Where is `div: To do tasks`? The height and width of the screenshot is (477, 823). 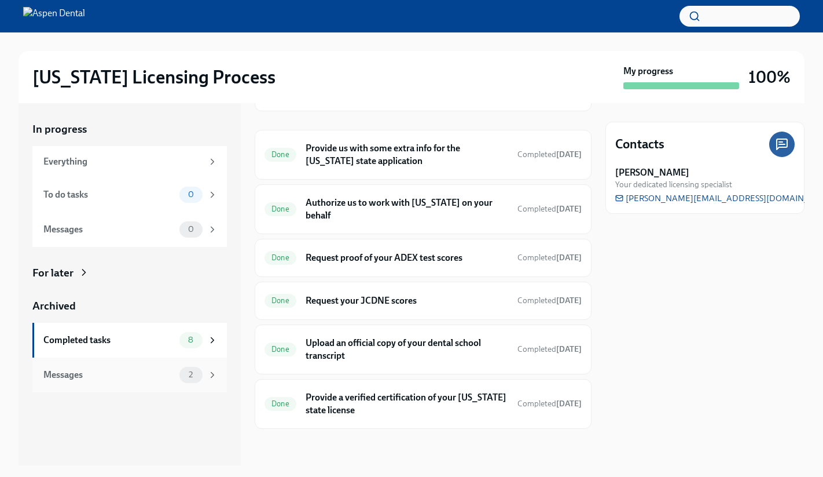
div: To do tasks is located at coordinates (109, 195).